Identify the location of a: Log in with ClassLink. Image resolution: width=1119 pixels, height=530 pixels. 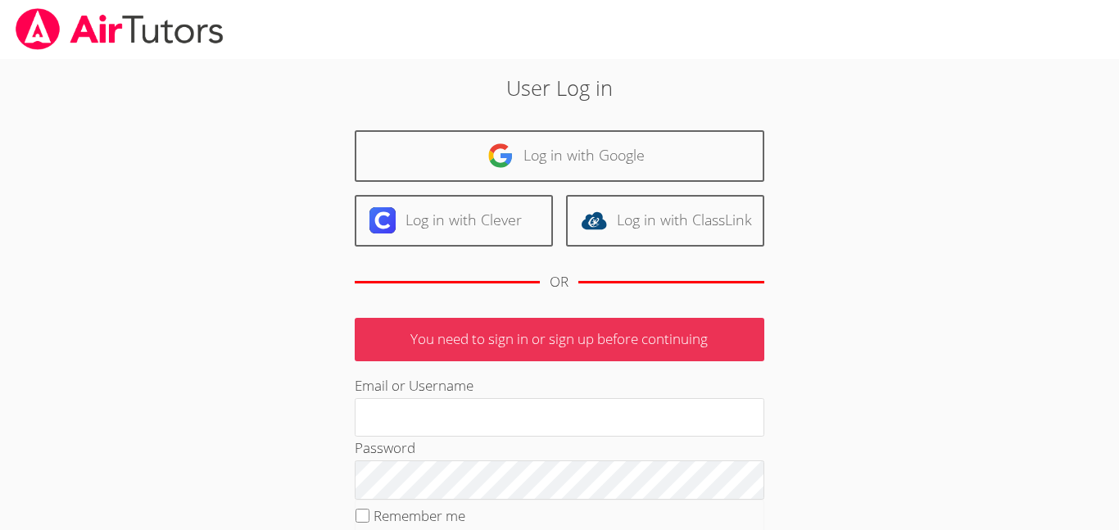
(665, 220).